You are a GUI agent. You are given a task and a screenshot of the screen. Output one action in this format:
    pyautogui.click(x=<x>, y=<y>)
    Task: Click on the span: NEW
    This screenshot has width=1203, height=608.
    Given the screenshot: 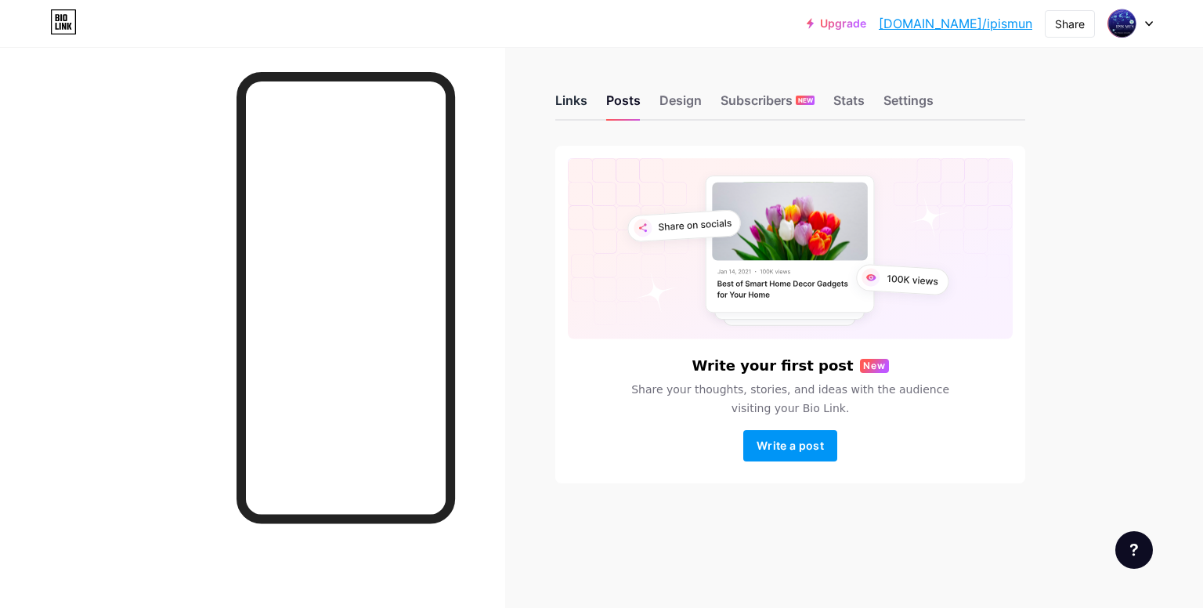 What is the action you would take?
    pyautogui.click(x=805, y=100)
    